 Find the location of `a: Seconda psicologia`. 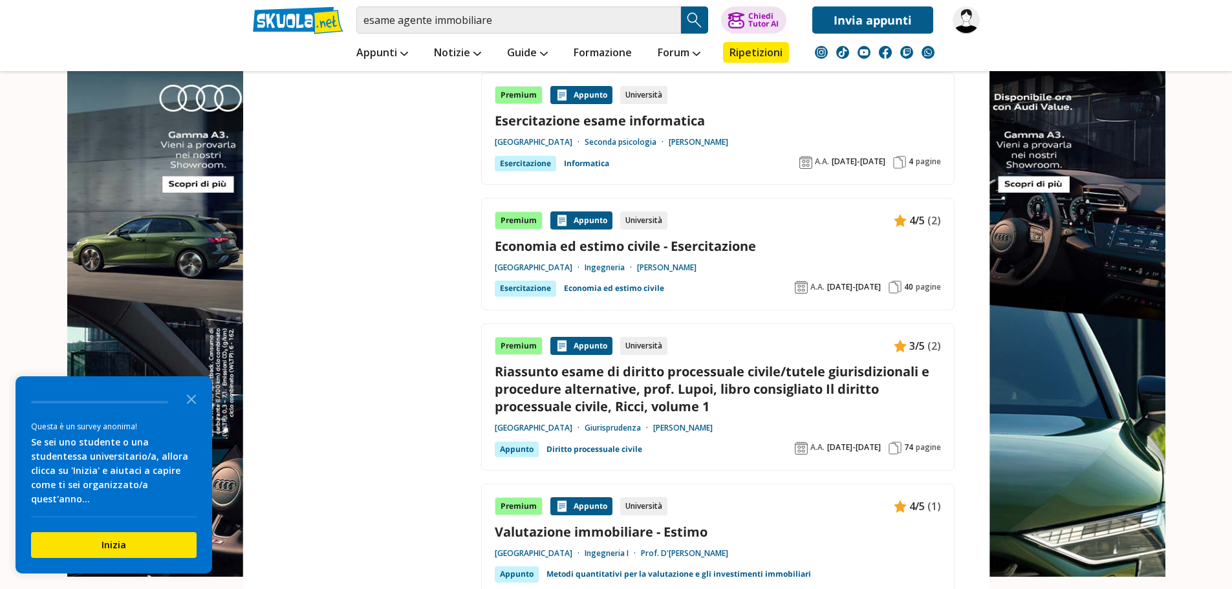

a: Seconda psicologia is located at coordinates (627, 142).